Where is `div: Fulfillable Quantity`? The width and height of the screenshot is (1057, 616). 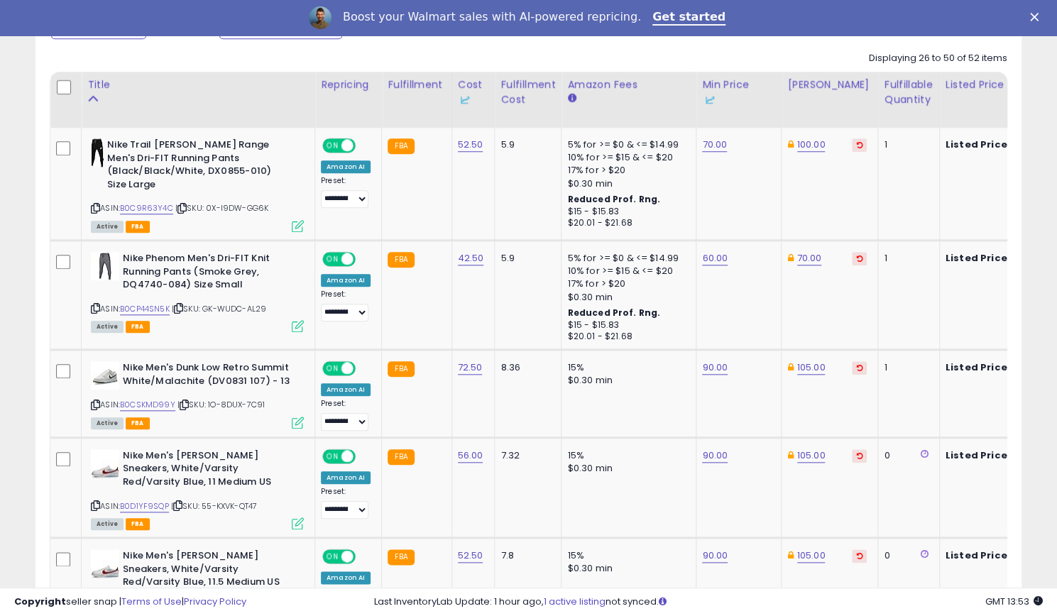
div: Fulfillable Quantity is located at coordinates (908, 92).